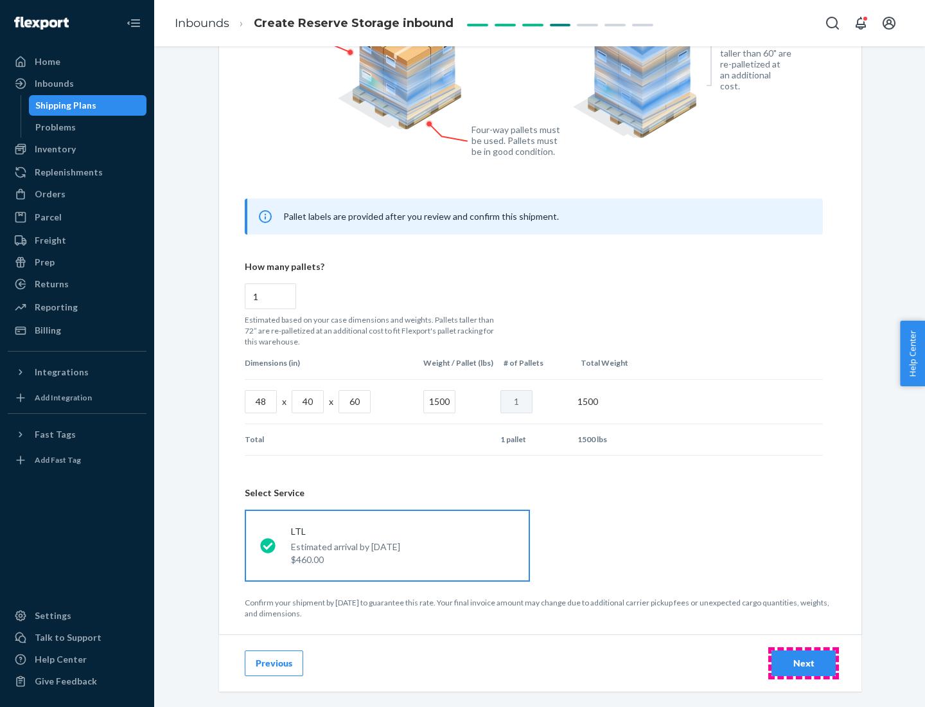 The width and height of the screenshot is (925, 707). What do you see at coordinates (77, 659) in the screenshot?
I see `a: Help Center` at bounding box center [77, 659].